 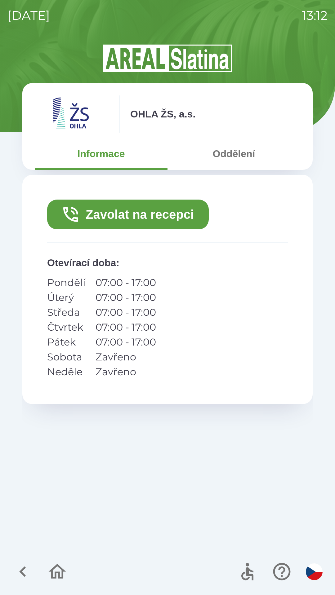 What do you see at coordinates (66, 372) in the screenshot?
I see `p: Neděle` at bounding box center [66, 372].